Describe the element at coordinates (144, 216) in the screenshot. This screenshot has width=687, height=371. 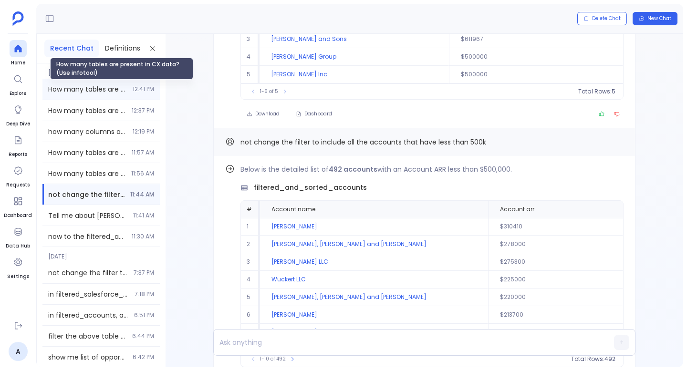
I see `span: 11:41 AM` at that location.